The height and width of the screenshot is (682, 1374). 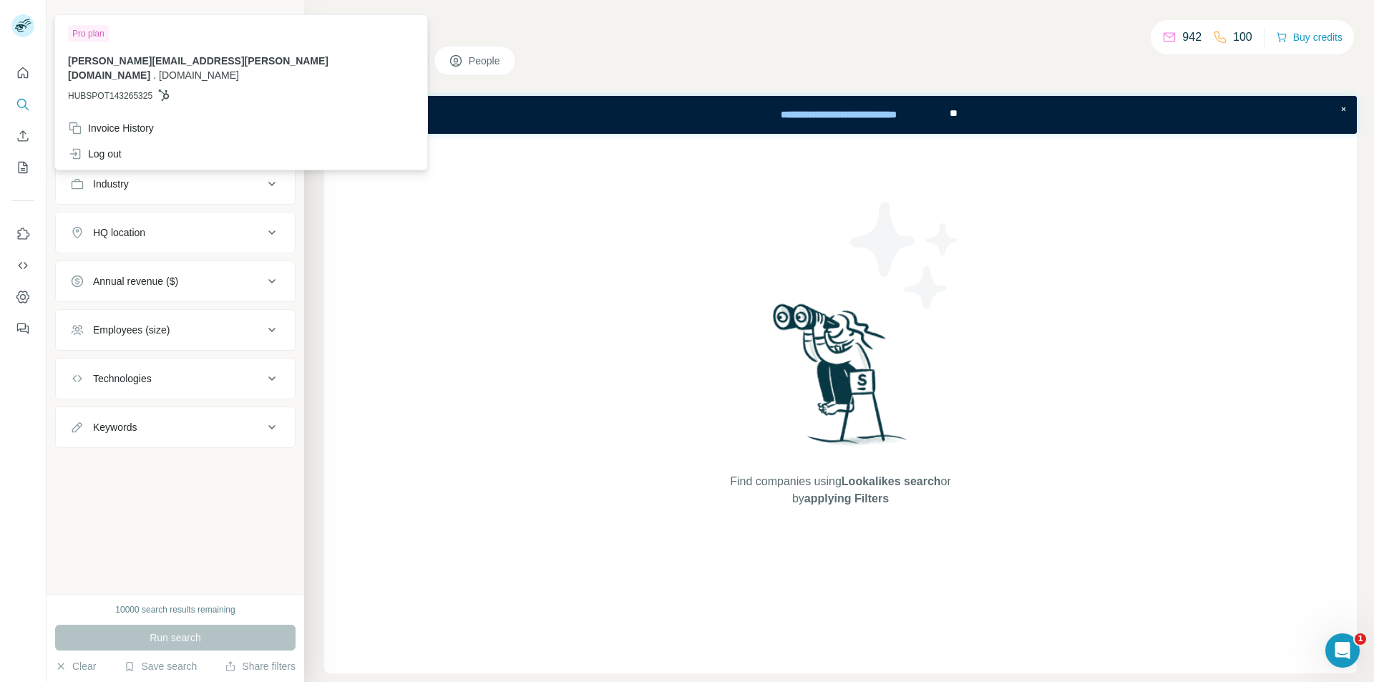 What do you see at coordinates (119, 232) in the screenshot?
I see `div: HQ location` at bounding box center [119, 232].